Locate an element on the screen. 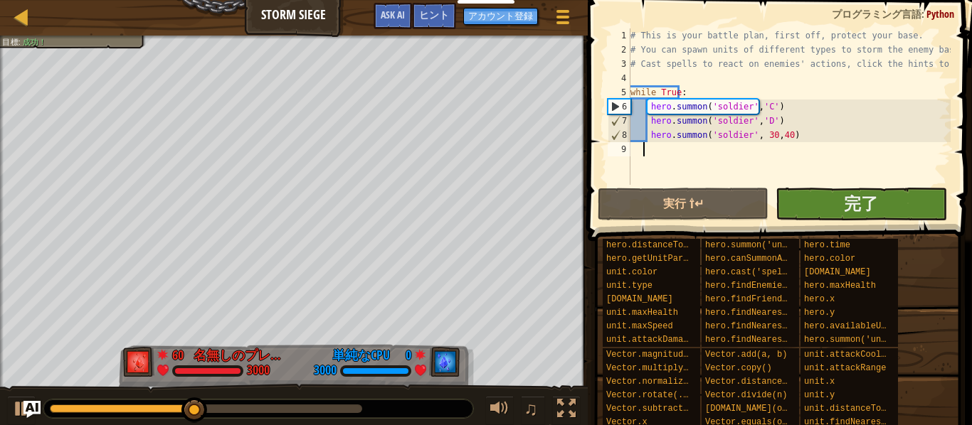 The width and height of the screenshot is (972, 425). span: hero.maxHealth is located at coordinates (839, 286).